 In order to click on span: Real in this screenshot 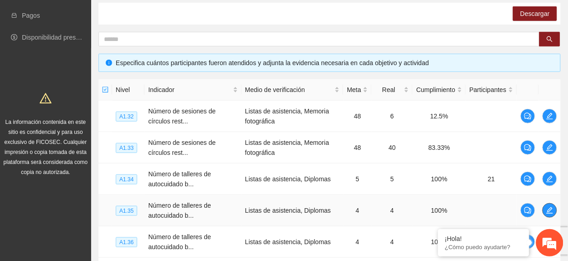, I will do `click(389, 90)`.